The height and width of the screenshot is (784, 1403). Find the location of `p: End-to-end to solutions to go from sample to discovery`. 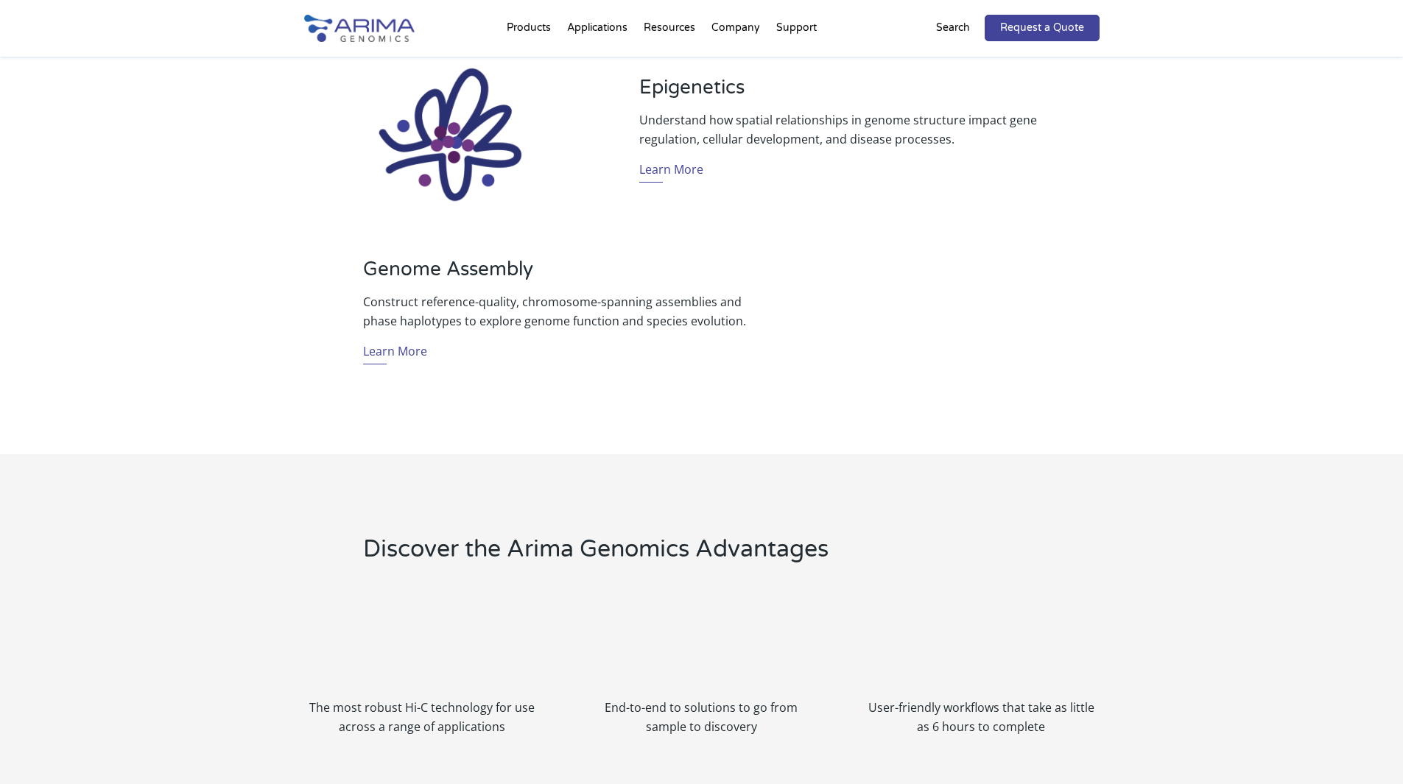

p: End-to-end to solutions to go from sample to discovery is located at coordinates (701, 717).